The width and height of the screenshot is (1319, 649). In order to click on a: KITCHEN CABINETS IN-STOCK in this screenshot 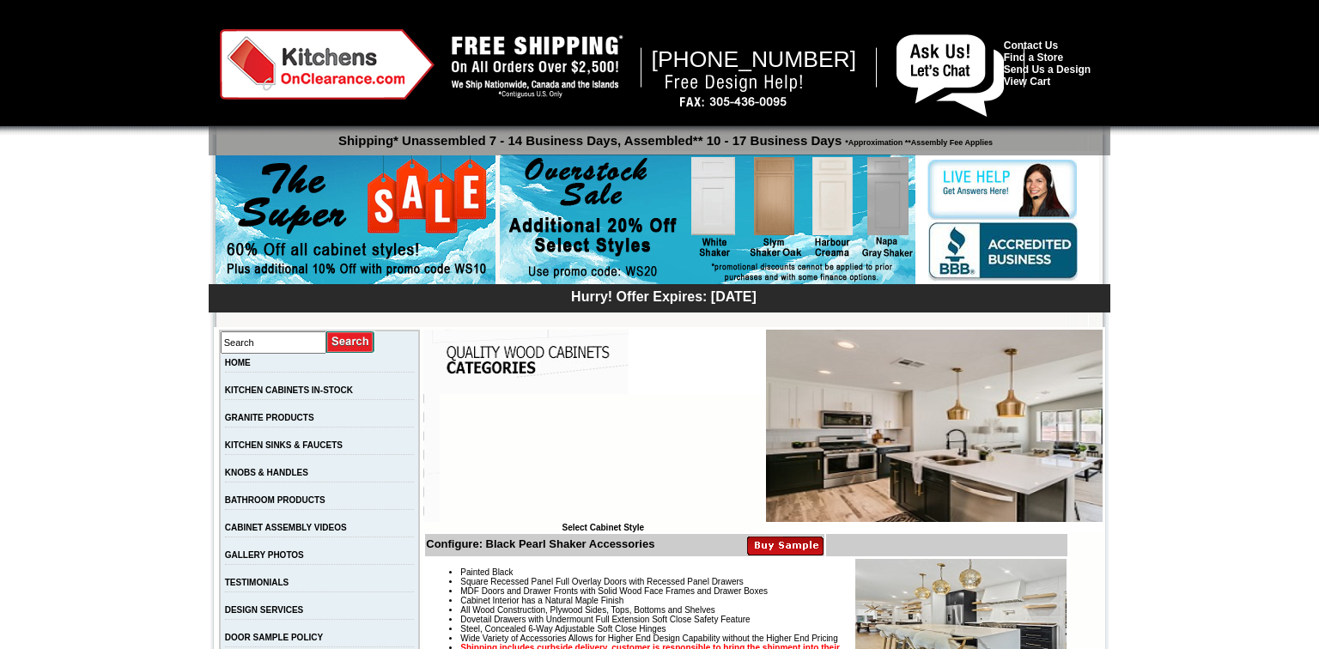, I will do `click(289, 390)`.